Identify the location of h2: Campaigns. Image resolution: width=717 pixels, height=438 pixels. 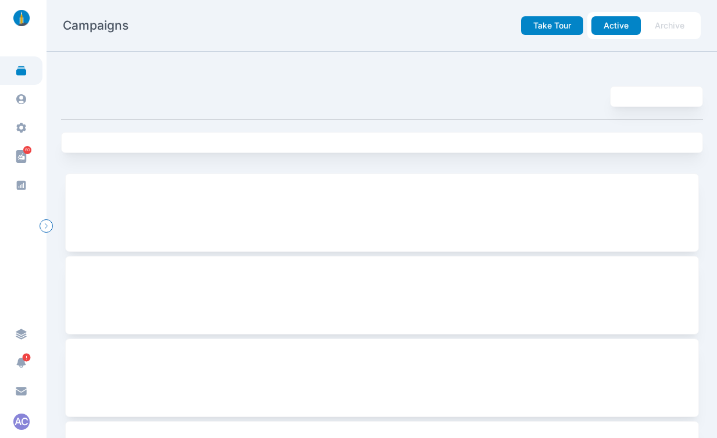
(95, 26).